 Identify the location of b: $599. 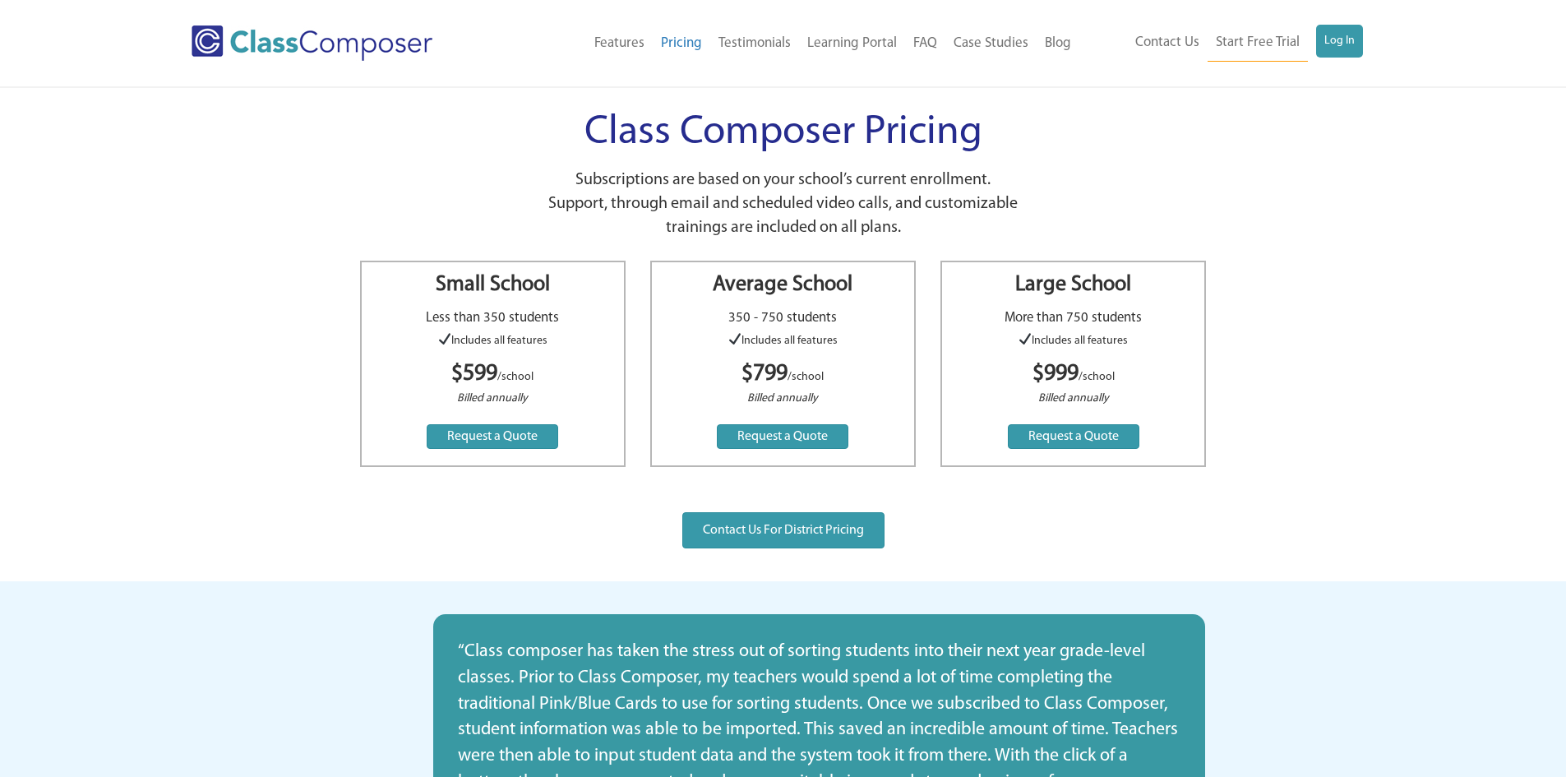
(474, 374).